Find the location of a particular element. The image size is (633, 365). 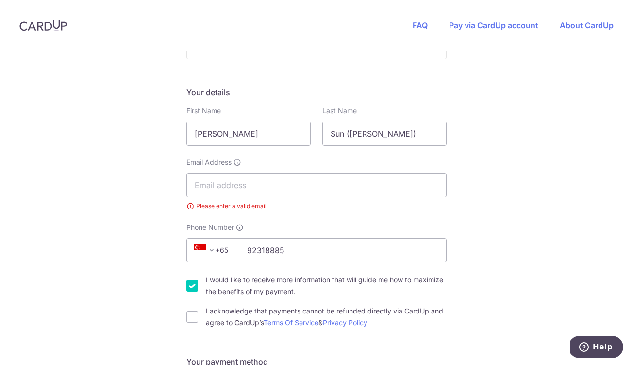

span: Phone Number is located at coordinates (210, 227).